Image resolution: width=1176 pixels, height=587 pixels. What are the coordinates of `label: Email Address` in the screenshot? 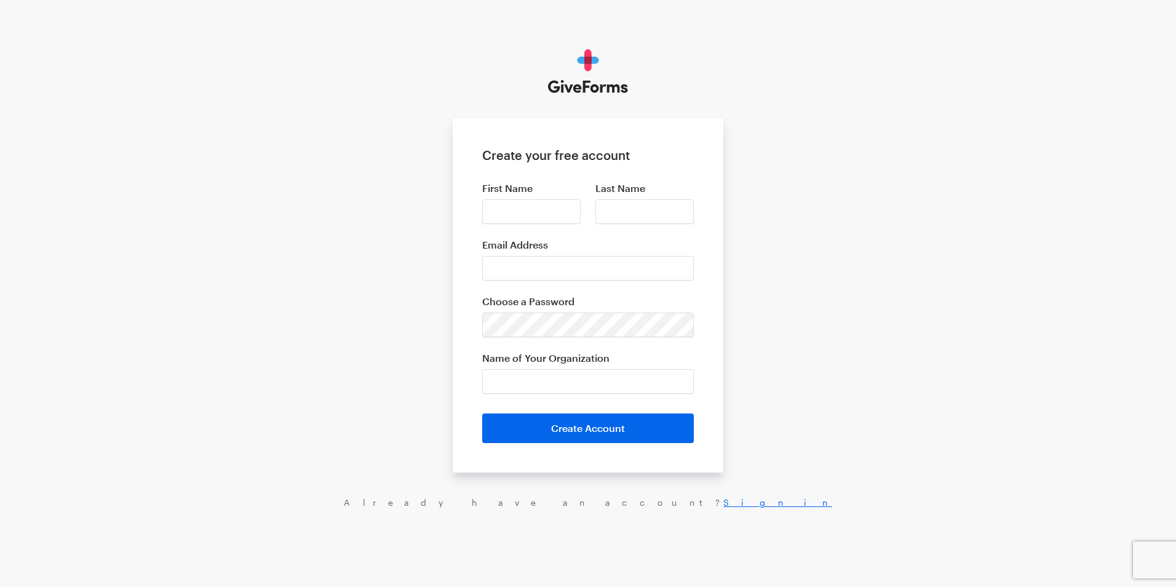 It's located at (588, 245).